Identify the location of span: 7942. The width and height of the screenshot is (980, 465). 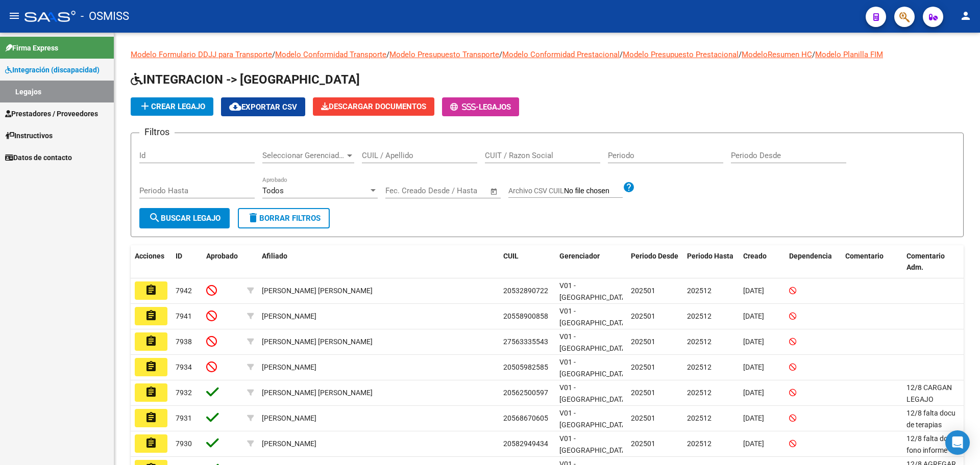
(184, 291).